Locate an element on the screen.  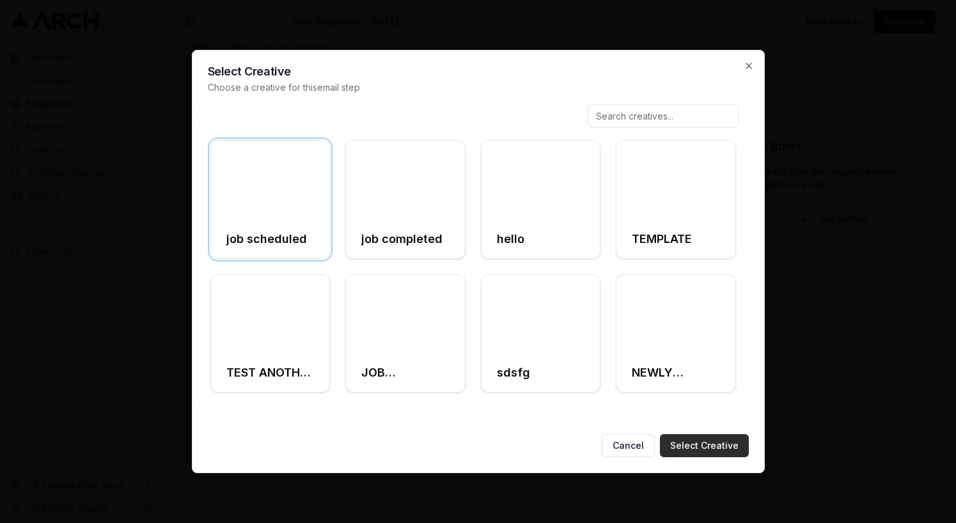
h3: NEWLY CREATED is located at coordinates (676, 373).